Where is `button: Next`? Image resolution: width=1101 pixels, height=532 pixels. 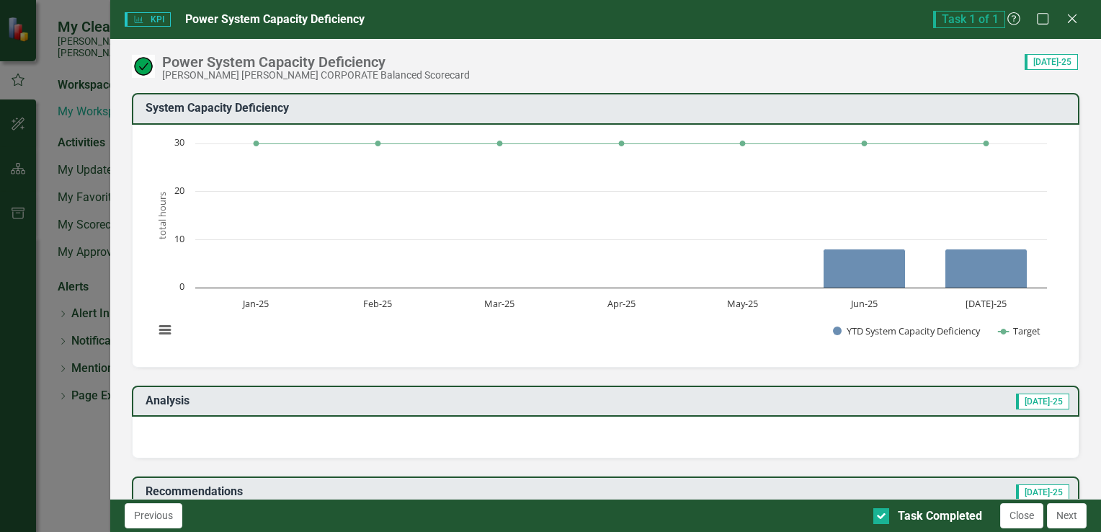 button: Next is located at coordinates (1067, 515).